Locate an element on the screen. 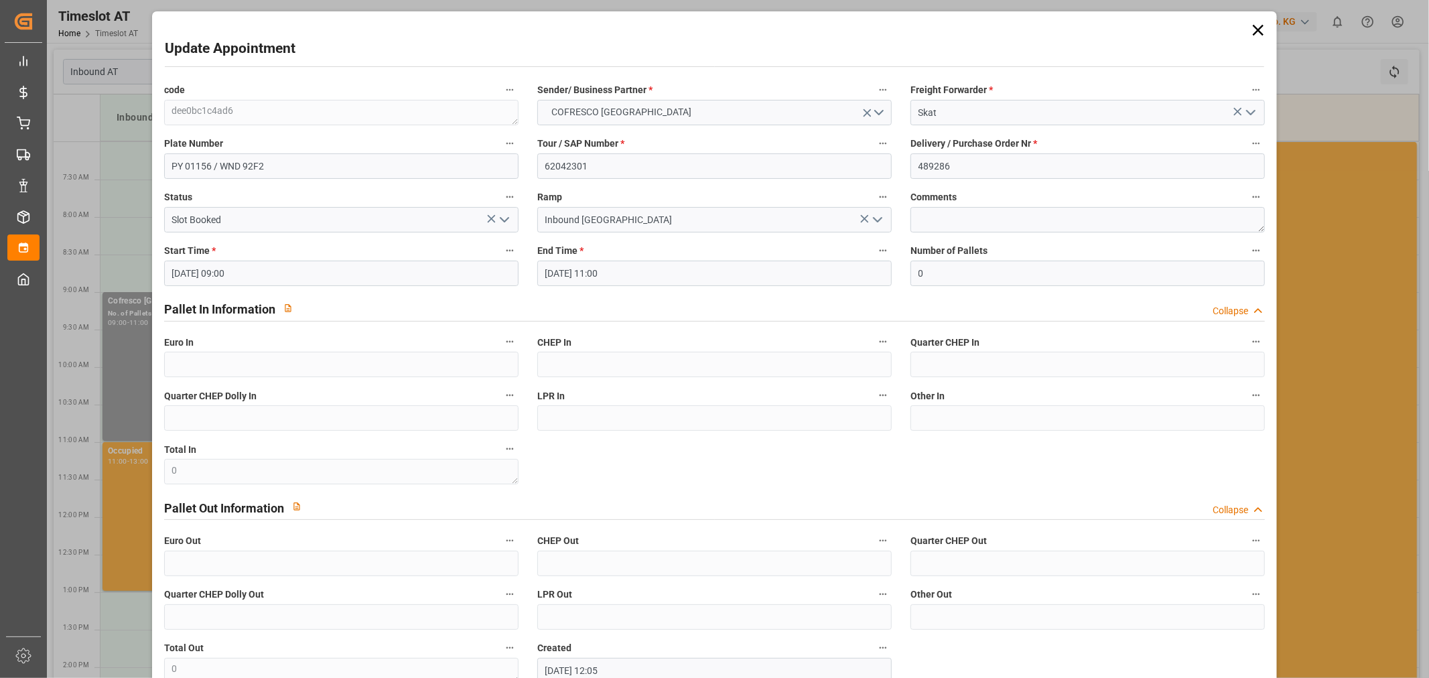 Image resolution: width=1429 pixels, height=678 pixels. span: CHEP In is located at coordinates (554, 342).